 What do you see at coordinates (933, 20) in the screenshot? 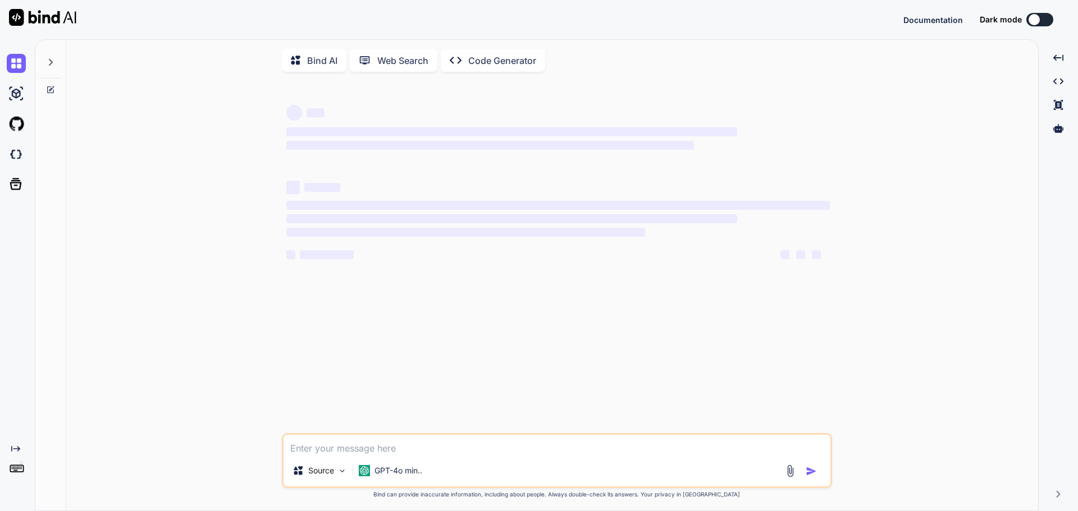
I see `button: Documentation` at bounding box center [933, 20].